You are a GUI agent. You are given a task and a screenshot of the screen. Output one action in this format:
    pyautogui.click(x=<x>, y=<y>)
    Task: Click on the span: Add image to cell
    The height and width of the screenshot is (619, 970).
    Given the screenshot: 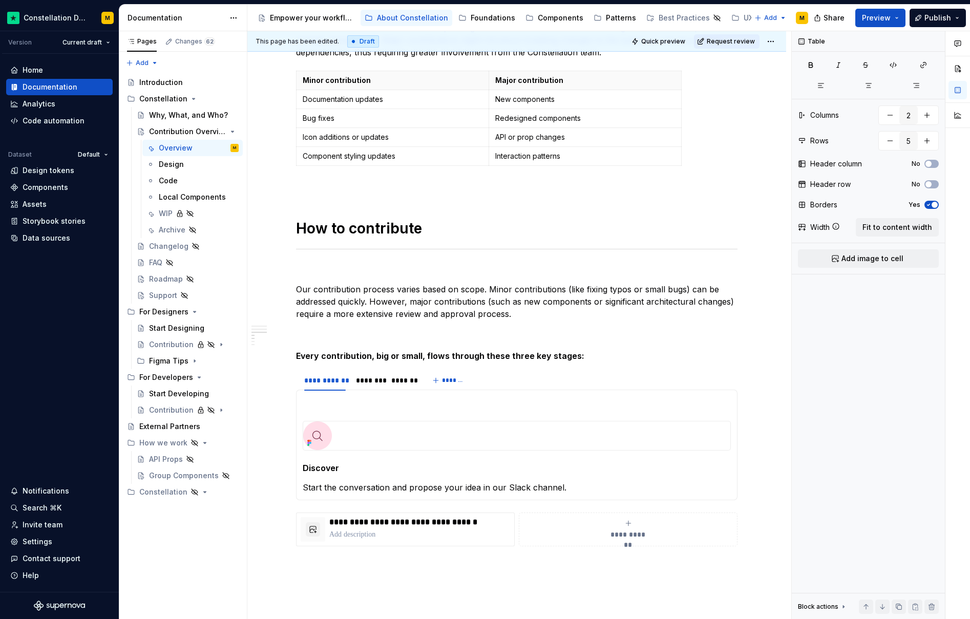 What is the action you would take?
    pyautogui.click(x=872, y=259)
    